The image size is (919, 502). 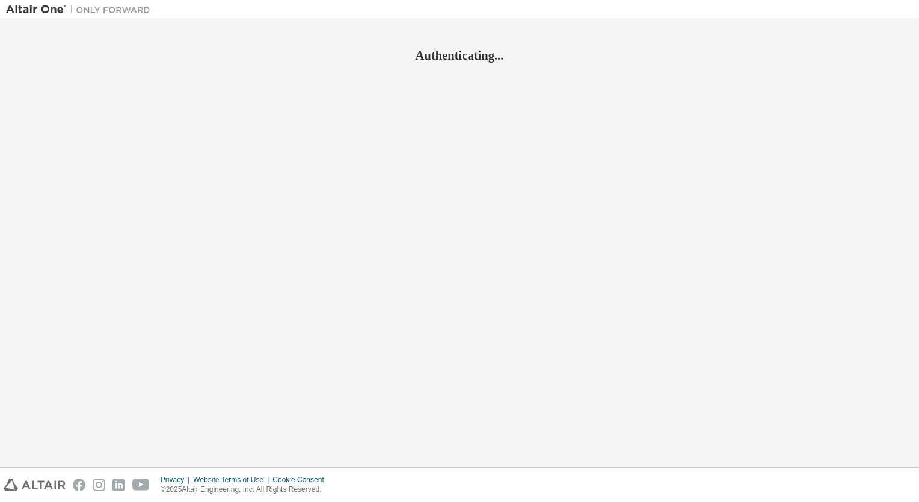 What do you see at coordinates (81, 10) in the screenshot?
I see `img: Altair One` at bounding box center [81, 10].